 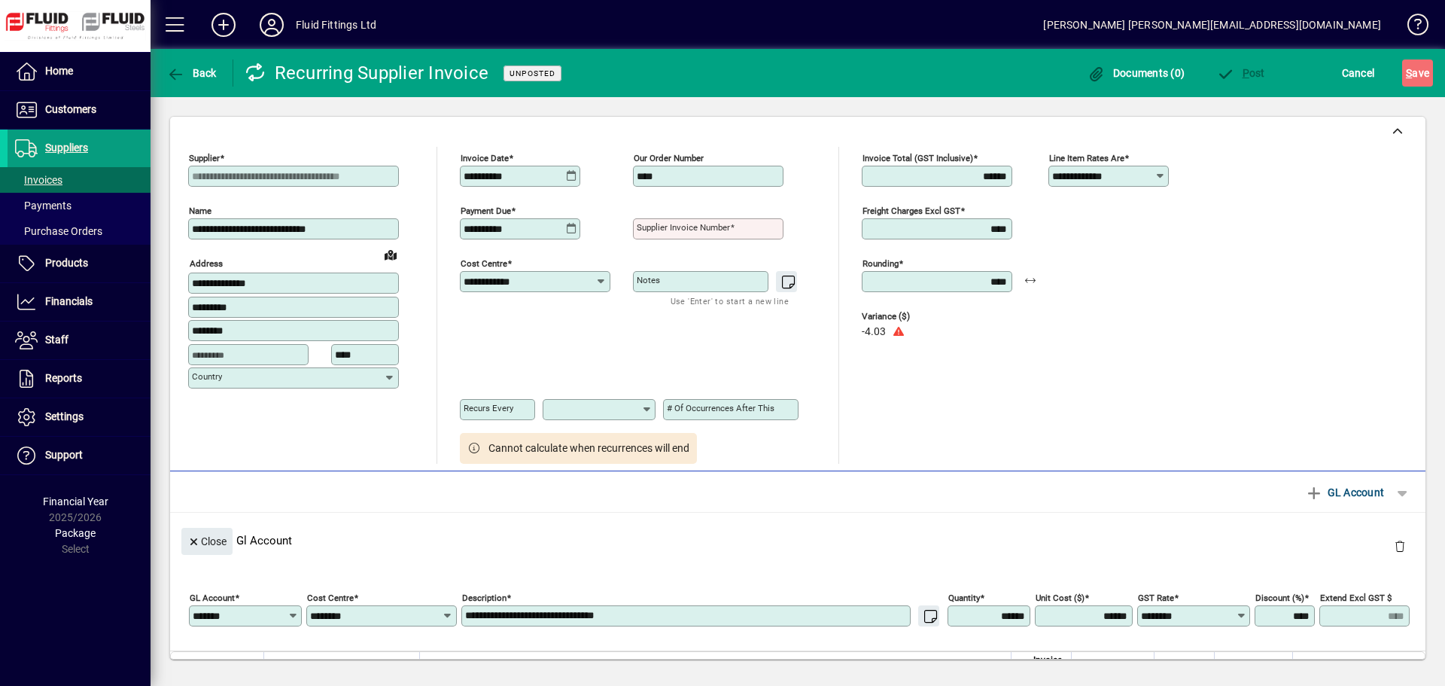 What do you see at coordinates (1136, 73) in the screenshot?
I see `button: Documents (0)` at bounding box center [1136, 73].